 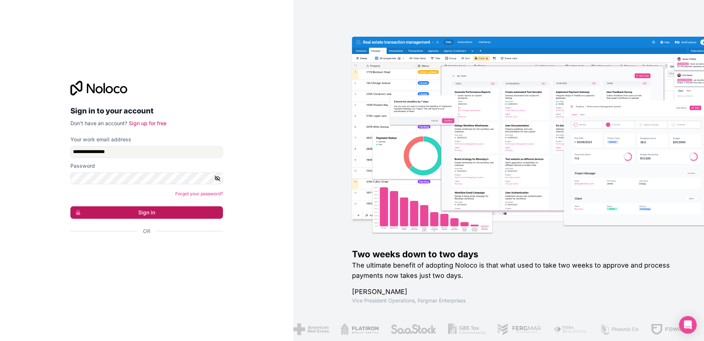 I want to click on h1: Two weeks down to two days, so click(x=516, y=254).